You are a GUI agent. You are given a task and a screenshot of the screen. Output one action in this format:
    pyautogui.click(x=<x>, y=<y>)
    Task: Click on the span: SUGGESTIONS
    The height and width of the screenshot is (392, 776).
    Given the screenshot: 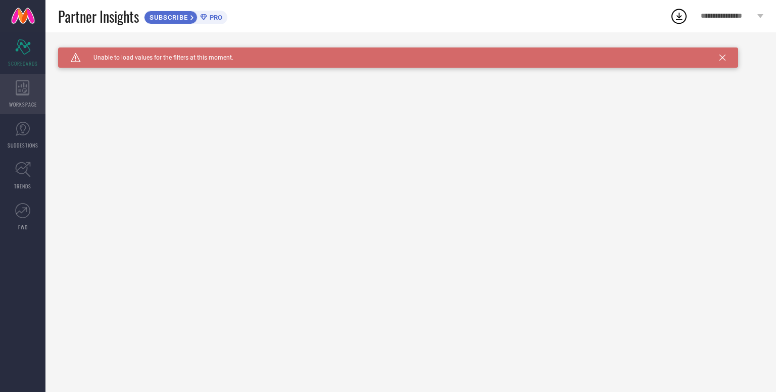 What is the action you would take?
    pyautogui.click(x=23, y=145)
    